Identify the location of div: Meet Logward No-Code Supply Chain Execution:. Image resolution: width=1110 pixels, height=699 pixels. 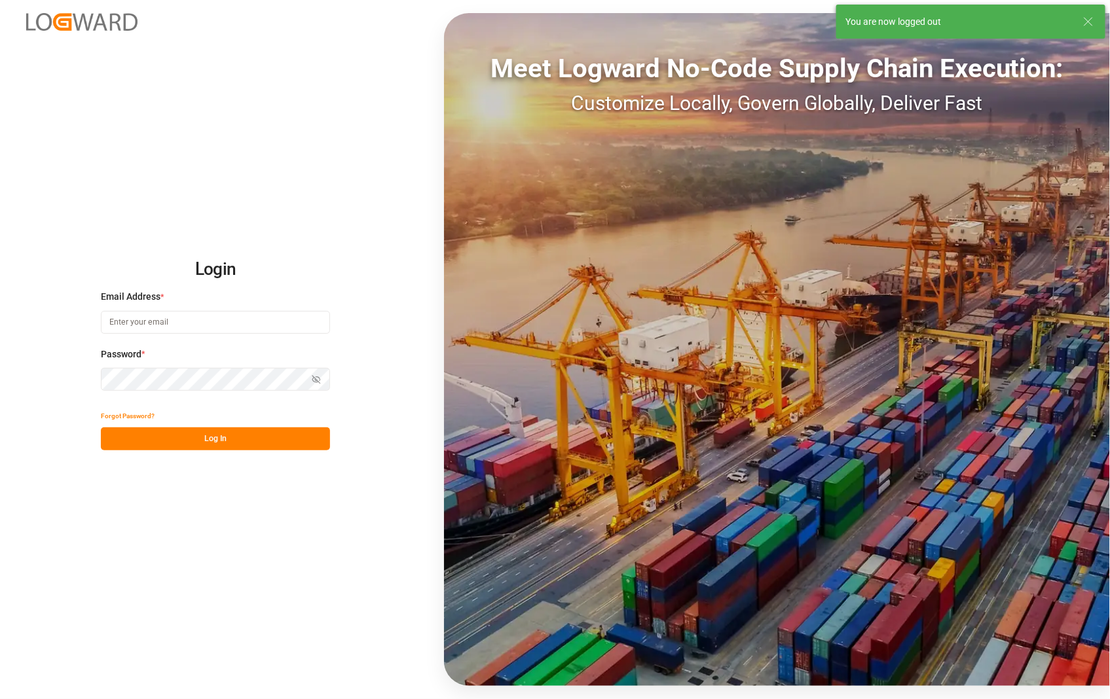
(777, 69).